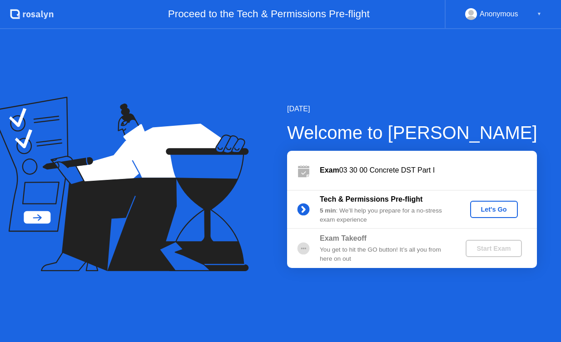 This screenshot has width=561, height=342. Describe the element at coordinates (493, 248) in the screenshot. I see `div: Start Exam` at that location.